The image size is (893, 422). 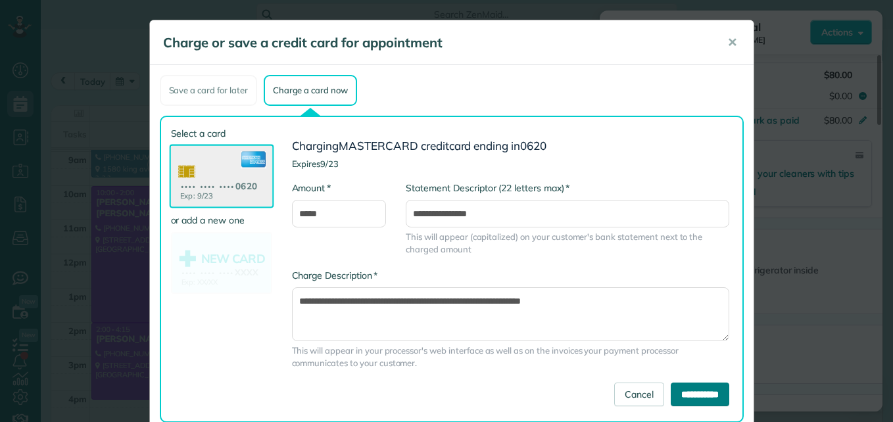 What do you see at coordinates (510, 357) in the screenshot?
I see `span: This will appear in your processor's web interface as well as on the invoices your payment proces...` at bounding box center [510, 357].